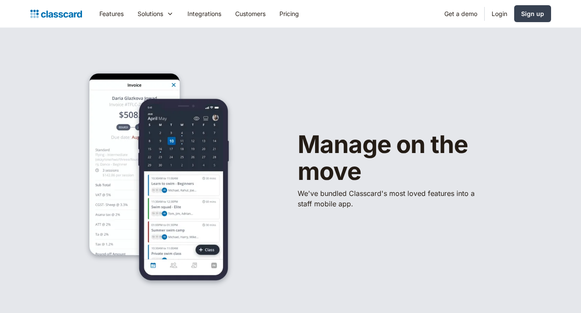 Image resolution: width=581 pixels, height=313 pixels. What do you see at coordinates (532, 13) in the screenshot?
I see `div: Sign up` at bounding box center [532, 13].